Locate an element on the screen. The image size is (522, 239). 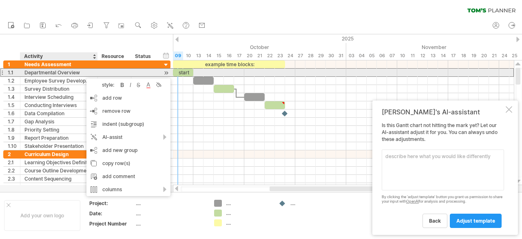
div: Conducting Interviews is located at coordinates (59, 105).